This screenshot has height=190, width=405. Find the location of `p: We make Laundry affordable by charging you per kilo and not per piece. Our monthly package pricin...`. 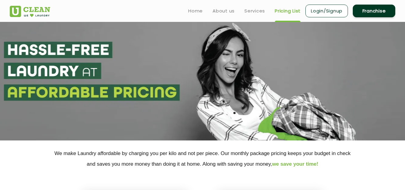

p: We make Laundry affordable by charging you per kilo and not per piece. Our monthly package pricin... is located at coordinates (202, 158).